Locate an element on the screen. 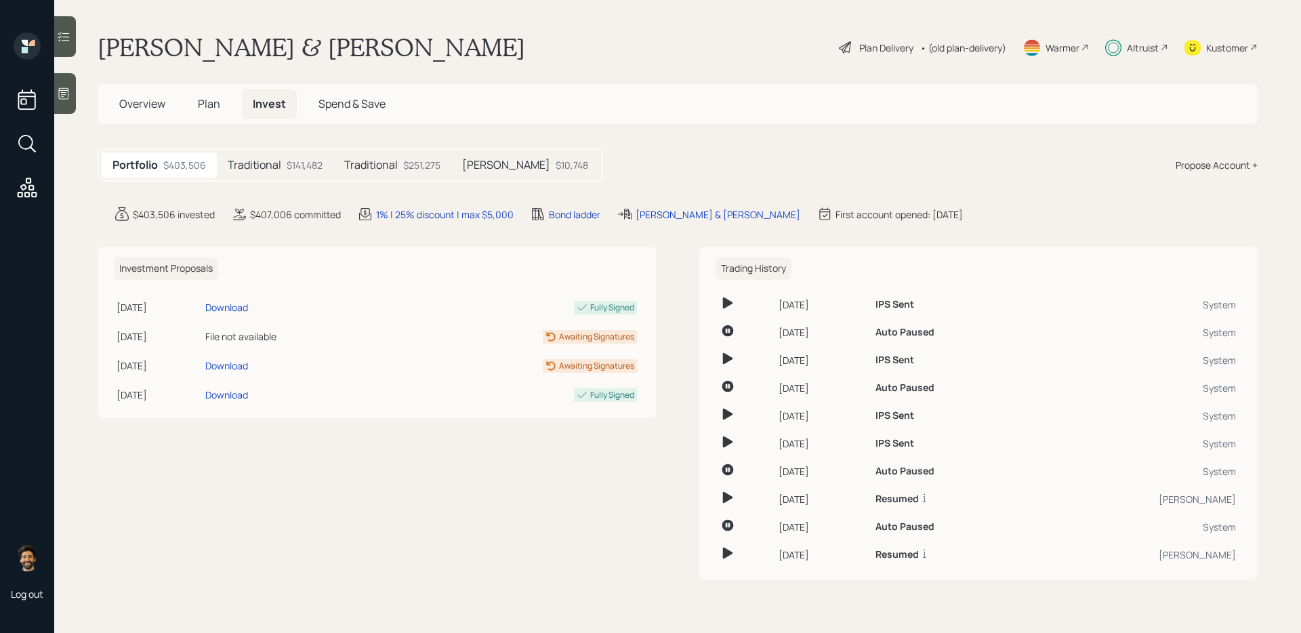  h5: Portfolio is located at coordinates (135, 165).